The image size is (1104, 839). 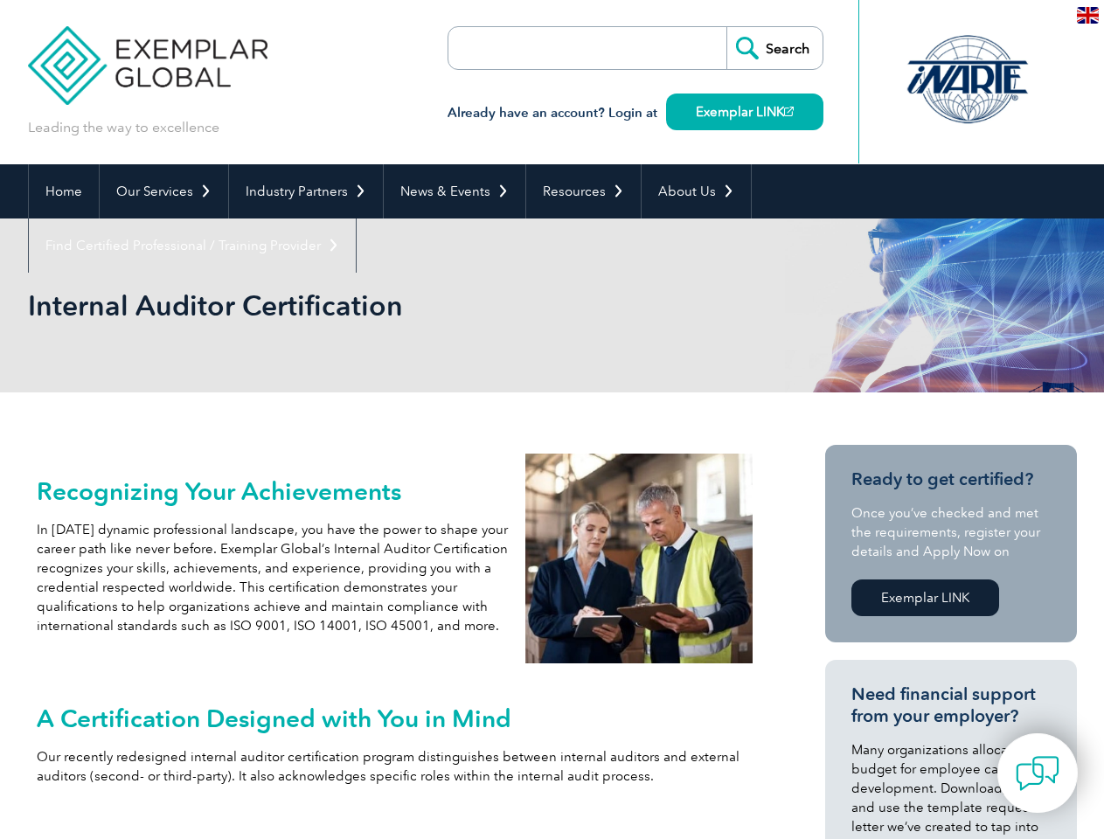 I want to click on a: Our Services, so click(x=164, y=192).